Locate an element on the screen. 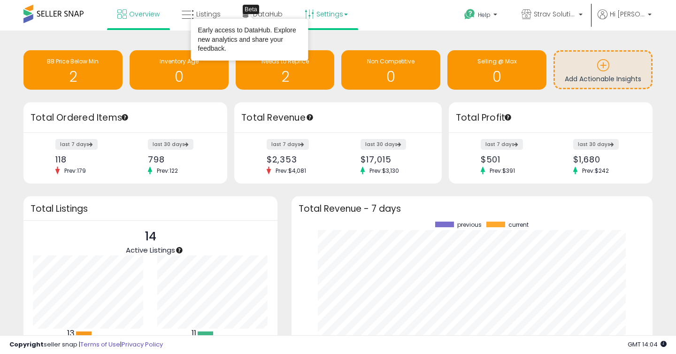 The image size is (676, 354). p: 14 is located at coordinates (150, 237).